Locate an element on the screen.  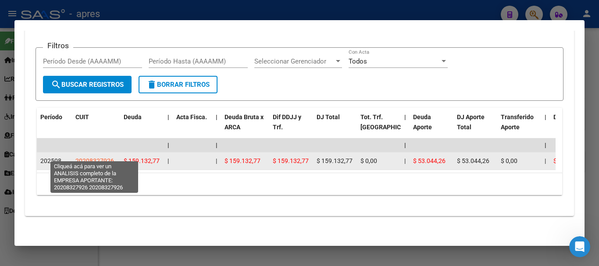
span: Deuda Bruta x ARCA is located at coordinates (244, 122).